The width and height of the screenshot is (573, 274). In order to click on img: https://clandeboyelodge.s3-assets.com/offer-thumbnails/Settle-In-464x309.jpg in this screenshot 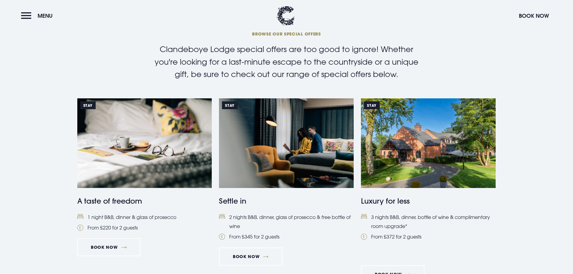, I will do `click(287, 143)`.